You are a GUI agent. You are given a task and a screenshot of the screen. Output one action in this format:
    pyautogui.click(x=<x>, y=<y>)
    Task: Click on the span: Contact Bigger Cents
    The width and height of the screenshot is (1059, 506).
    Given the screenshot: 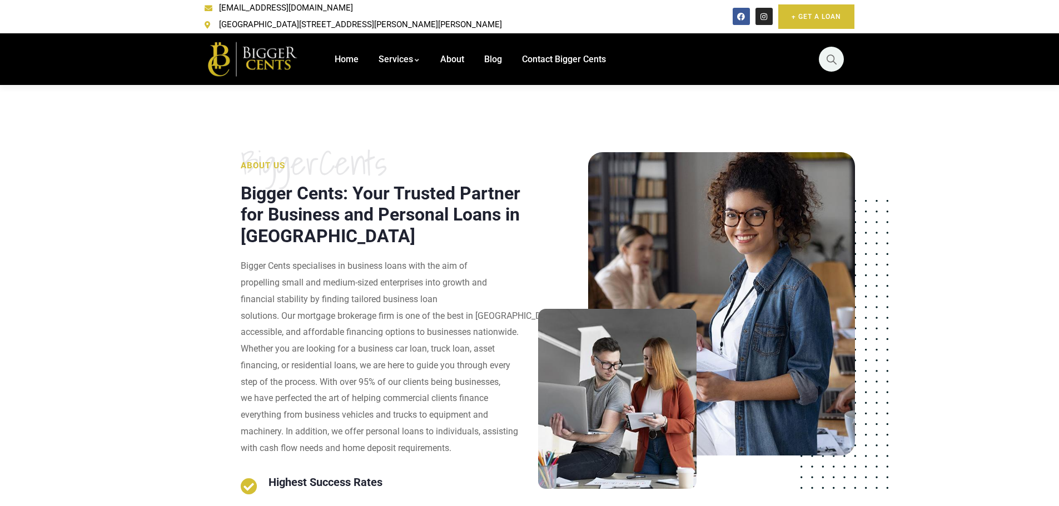 What is the action you would take?
    pyautogui.click(x=563, y=59)
    